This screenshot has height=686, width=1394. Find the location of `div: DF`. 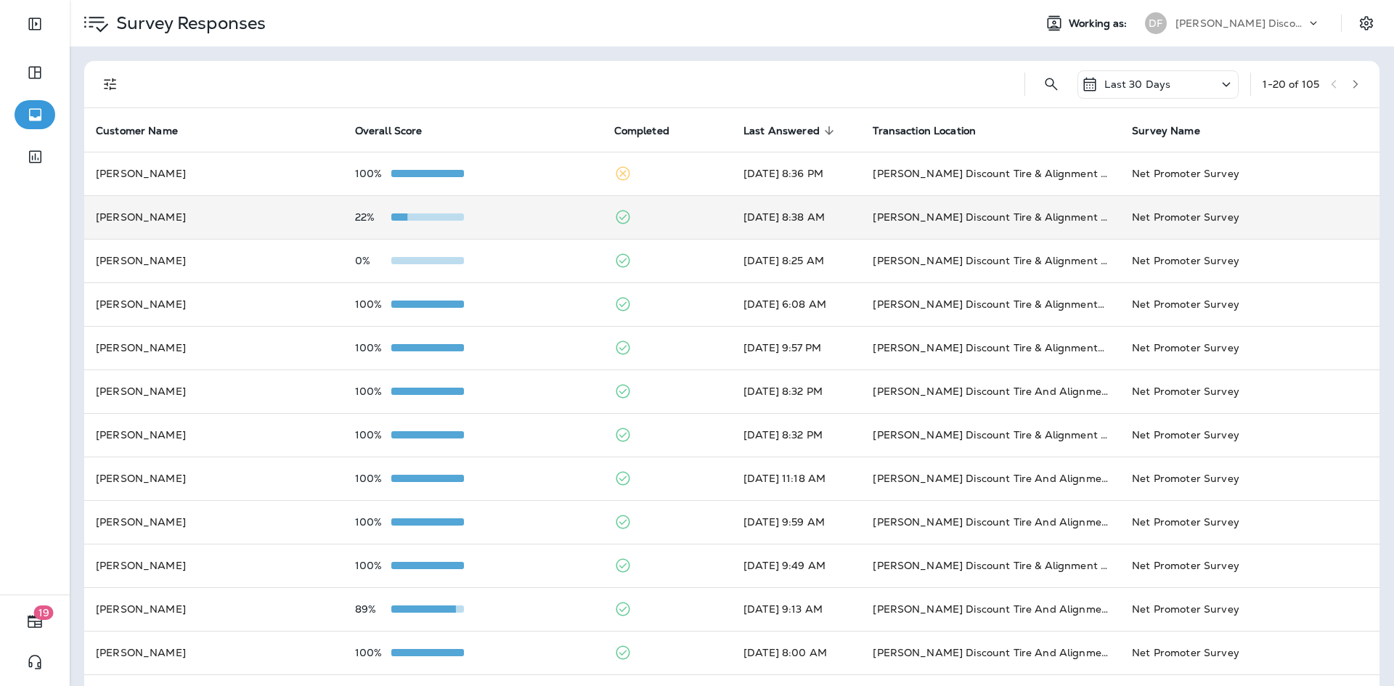

div: DF is located at coordinates (1156, 23).